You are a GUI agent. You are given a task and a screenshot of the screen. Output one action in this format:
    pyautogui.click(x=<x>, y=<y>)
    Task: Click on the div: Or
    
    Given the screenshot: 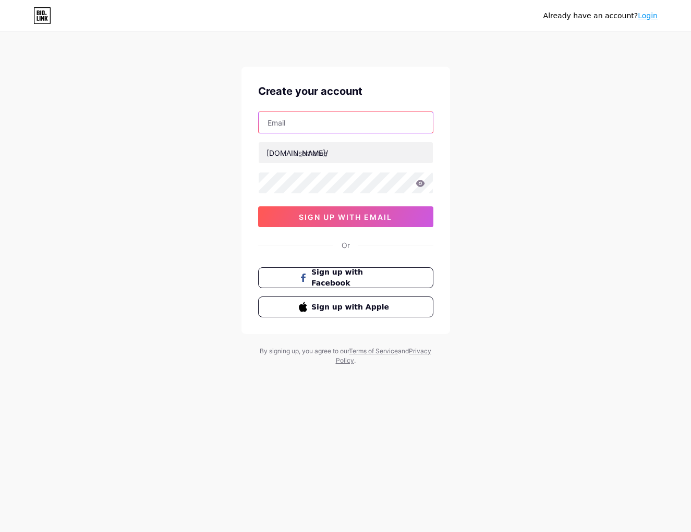 What is the action you would take?
    pyautogui.click(x=346, y=245)
    